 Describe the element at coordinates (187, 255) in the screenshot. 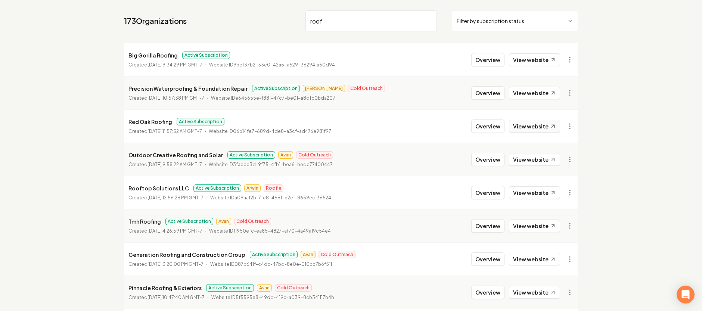

I see `p: Generation Roofing and Construction Group` at that location.